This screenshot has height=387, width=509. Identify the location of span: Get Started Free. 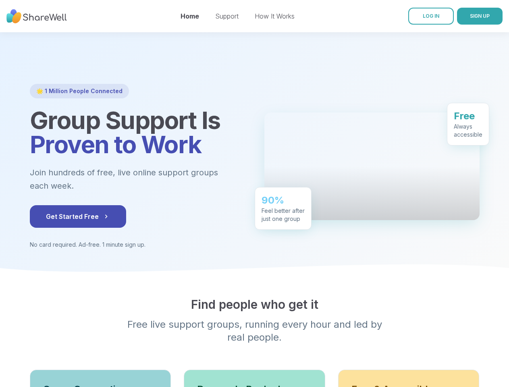
(78, 216).